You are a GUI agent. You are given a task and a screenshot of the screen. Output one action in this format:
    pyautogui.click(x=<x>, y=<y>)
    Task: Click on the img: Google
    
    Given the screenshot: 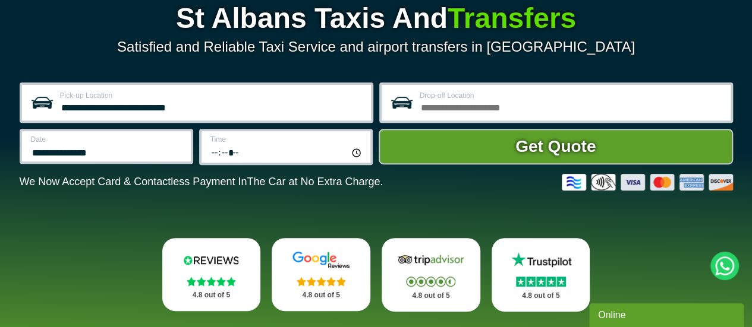 What is the action you would take?
    pyautogui.click(x=321, y=260)
    